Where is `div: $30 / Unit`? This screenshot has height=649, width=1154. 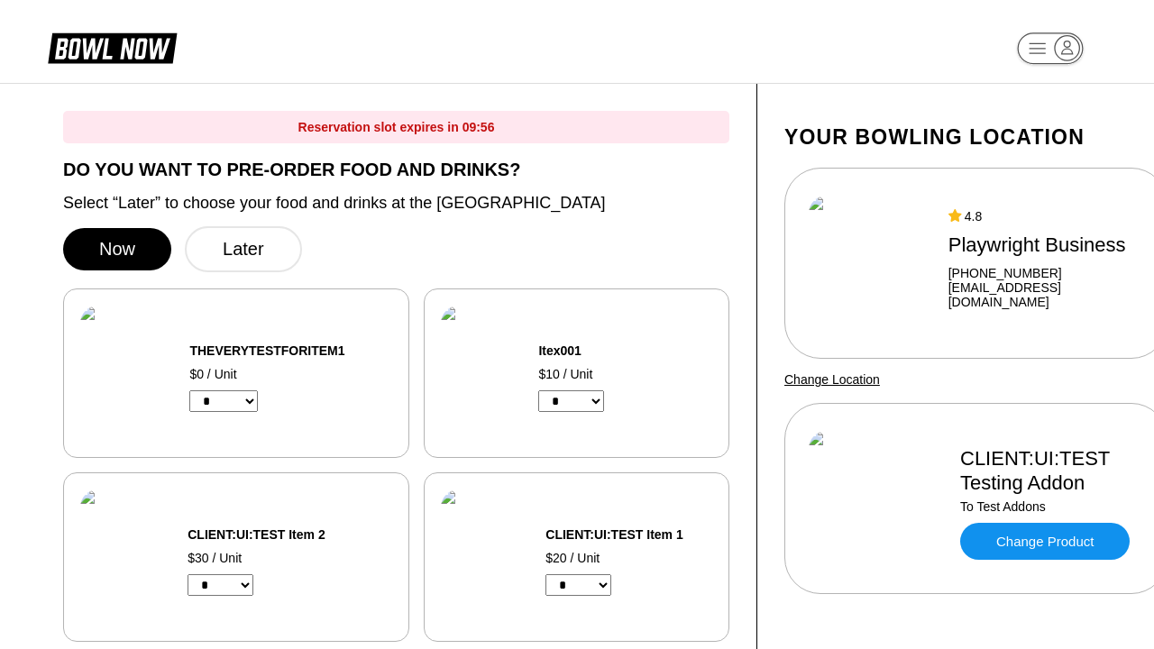 div: $30 / Unit is located at coordinates (280, 558).